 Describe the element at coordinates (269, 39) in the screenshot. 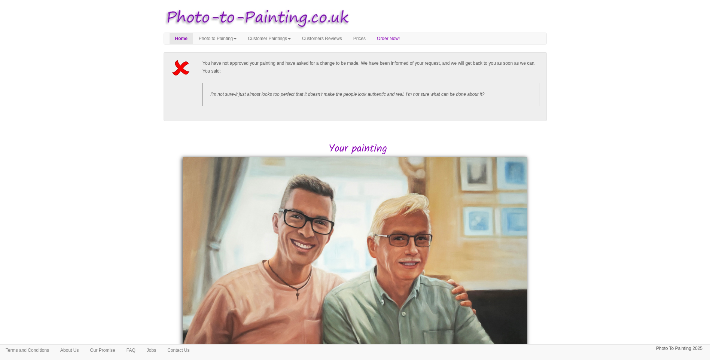

I see `a: Customer Paintings` at that location.